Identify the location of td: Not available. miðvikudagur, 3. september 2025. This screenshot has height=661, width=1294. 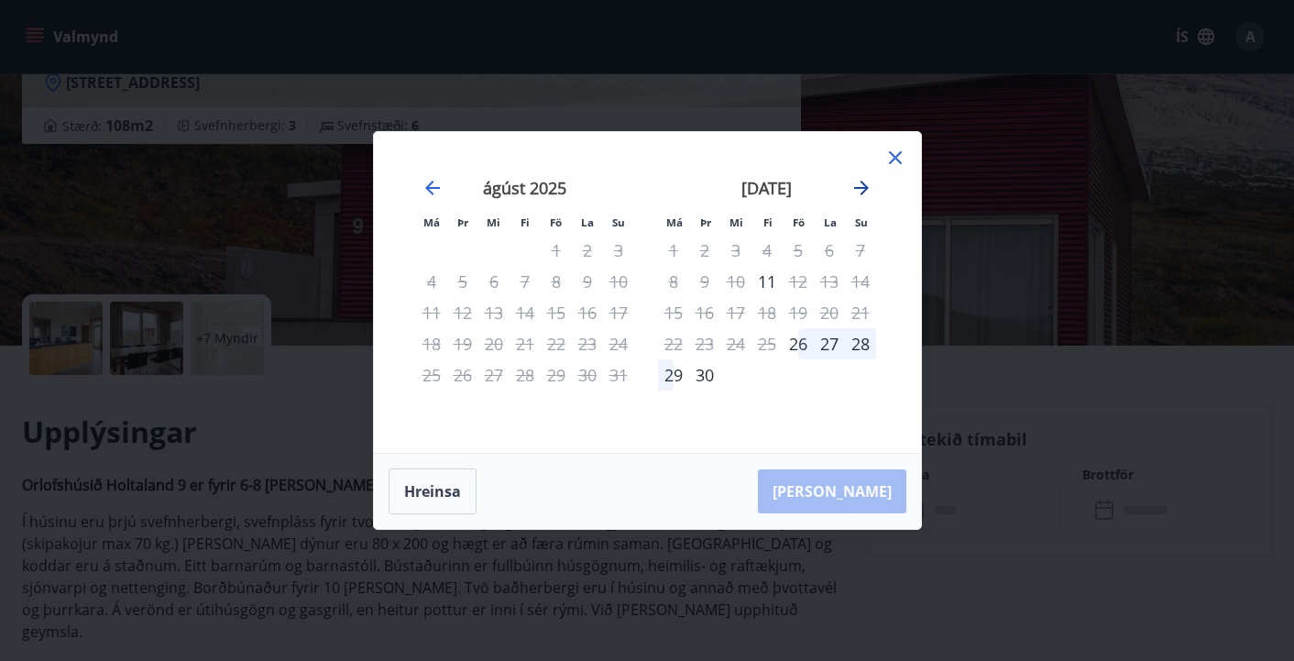
(736, 250).